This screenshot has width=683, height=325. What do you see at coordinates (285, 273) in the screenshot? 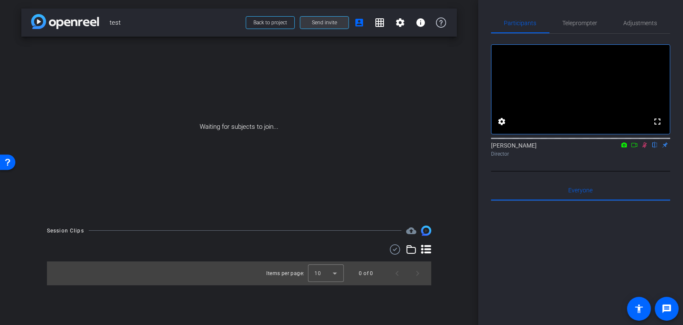
I see `div: Items per page:` at bounding box center [285, 273].